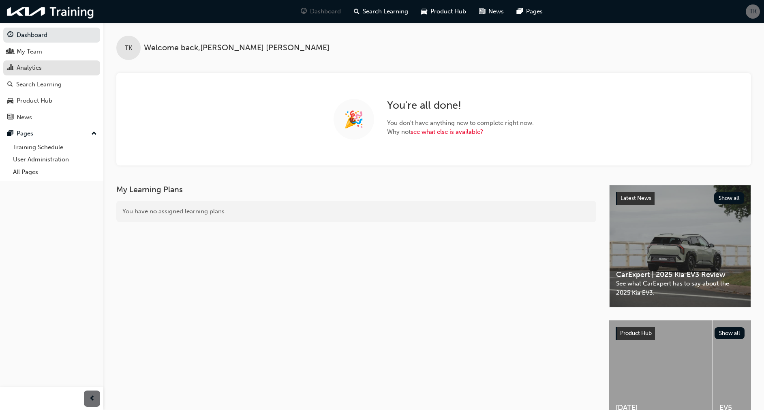 The width and height of the screenshot is (764, 410). What do you see at coordinates (29, 68) in the screenshot?
I see `div: Analytics` at bounding box center [29, 68].